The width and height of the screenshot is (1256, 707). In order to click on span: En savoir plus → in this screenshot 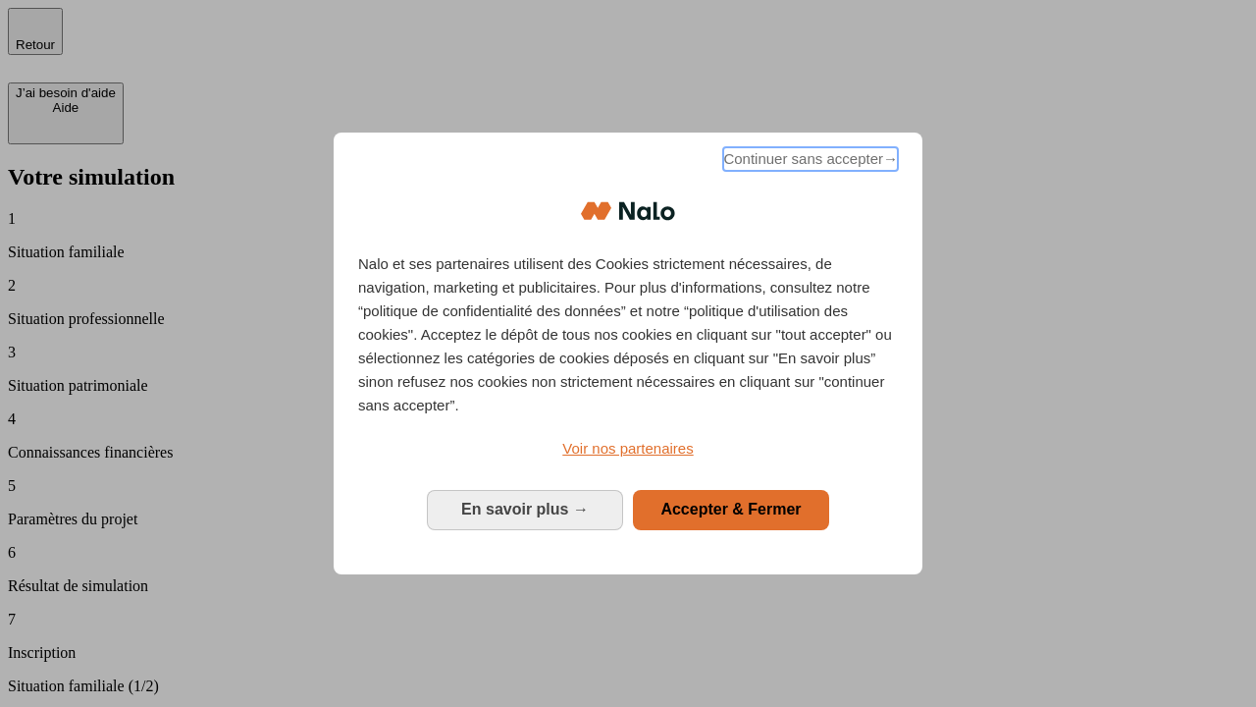, I will do `click(525, 508)`.